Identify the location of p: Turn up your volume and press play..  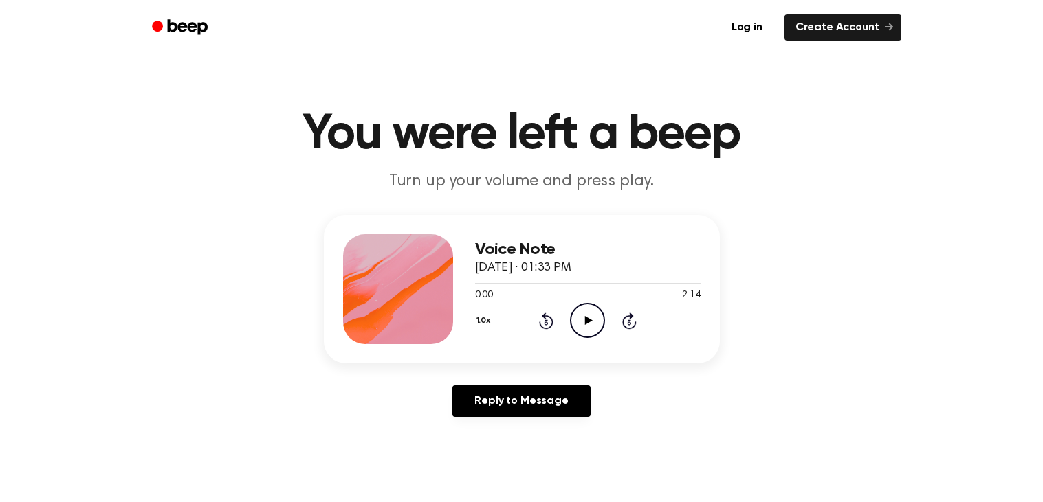
(522, 181).